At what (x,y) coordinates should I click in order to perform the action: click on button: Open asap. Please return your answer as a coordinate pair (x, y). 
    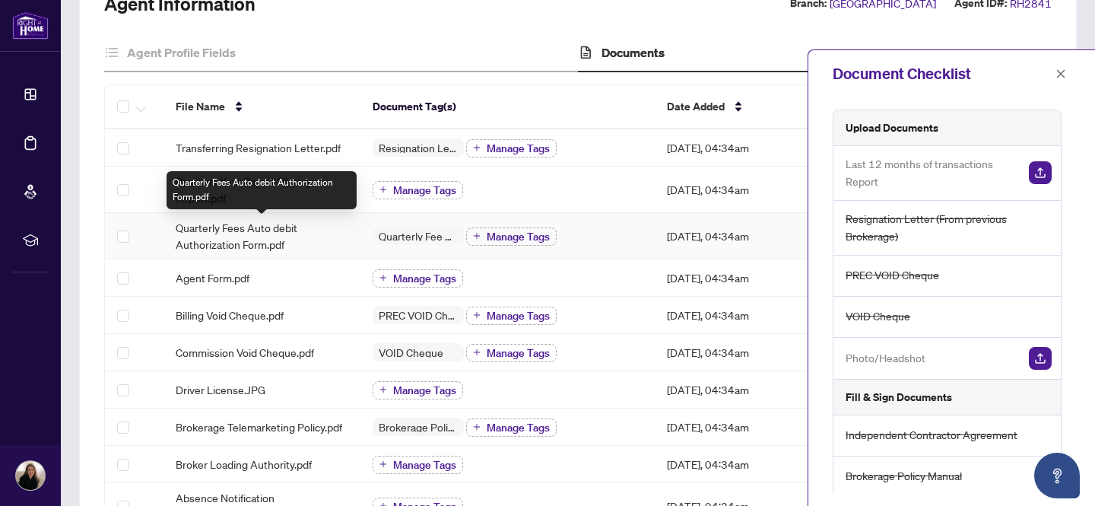
    Looking at the image, I should click on (1057, 475).